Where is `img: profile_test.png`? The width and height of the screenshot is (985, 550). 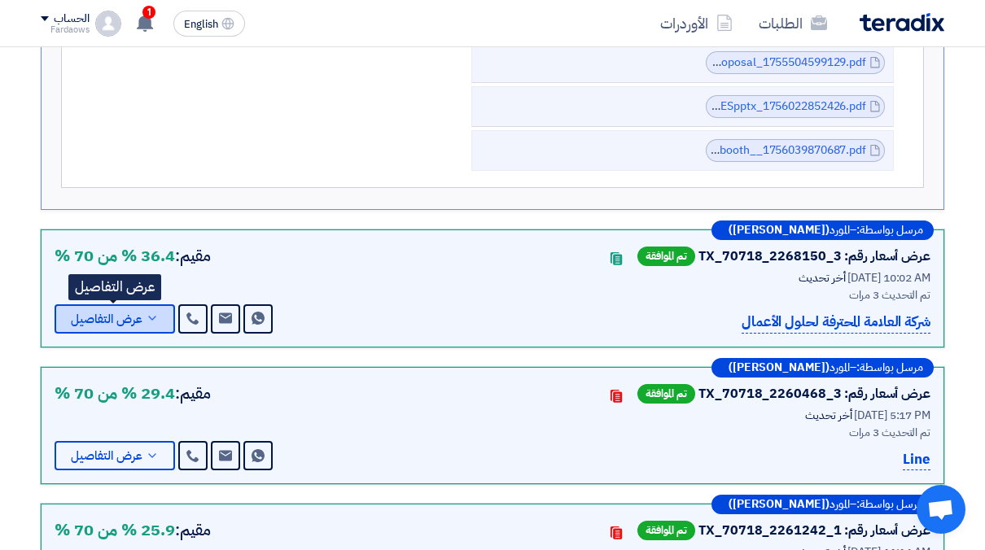 img: profile_test.png is located at coordinates (108, 24).